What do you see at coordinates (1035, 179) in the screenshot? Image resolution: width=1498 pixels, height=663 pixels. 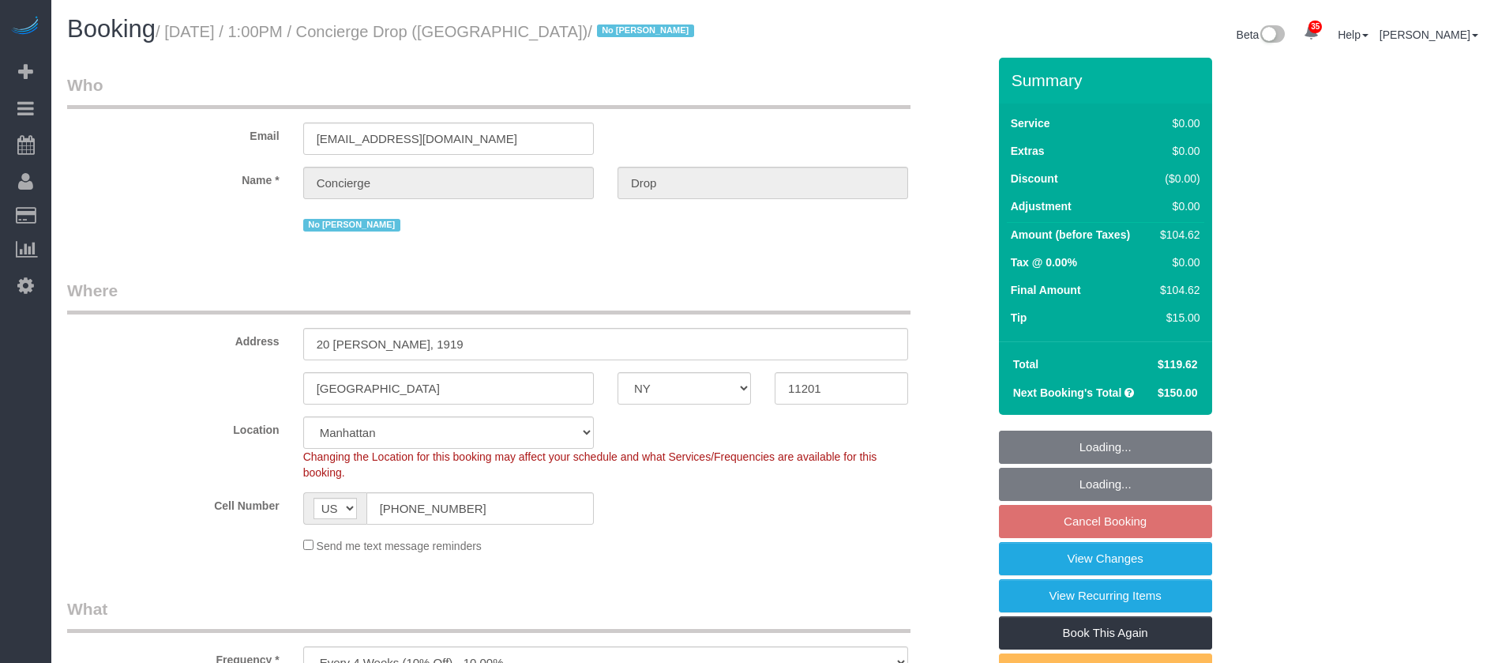 I see `label: Discount` at bounding box center [1035, 179].